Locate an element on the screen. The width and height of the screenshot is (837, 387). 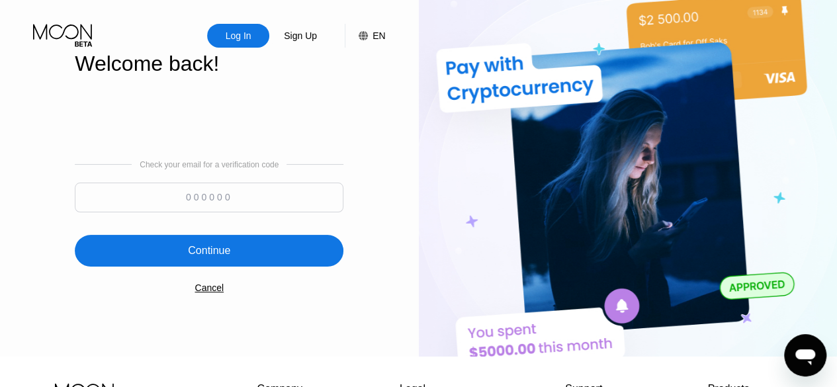
input: 000000 is located at coordinates (209, 197).